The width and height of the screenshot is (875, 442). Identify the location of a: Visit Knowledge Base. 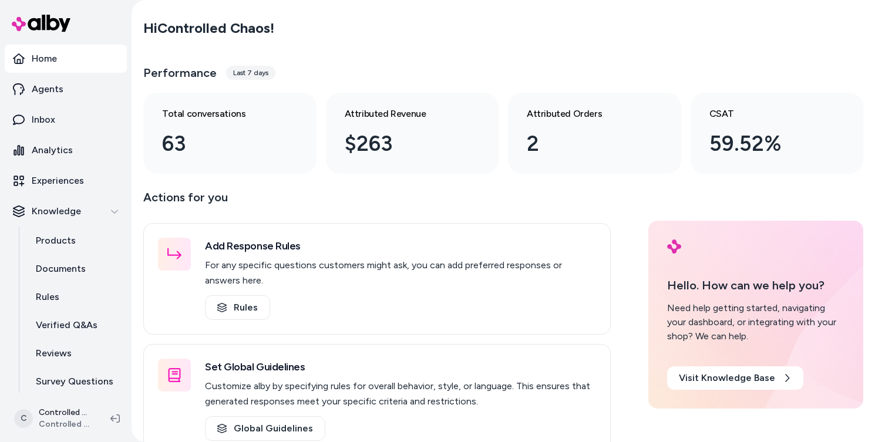
(735, 378).